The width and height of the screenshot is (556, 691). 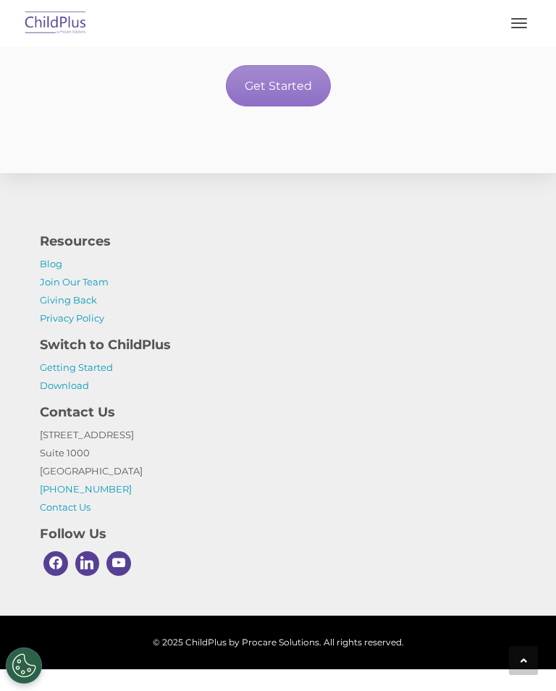 What do you see at coordinates (278, 642) in the screenshot?
I see `span: © 2025 ChildPlus by Procare Solutions. All rights reserved.` at bounding box center [278, 642].